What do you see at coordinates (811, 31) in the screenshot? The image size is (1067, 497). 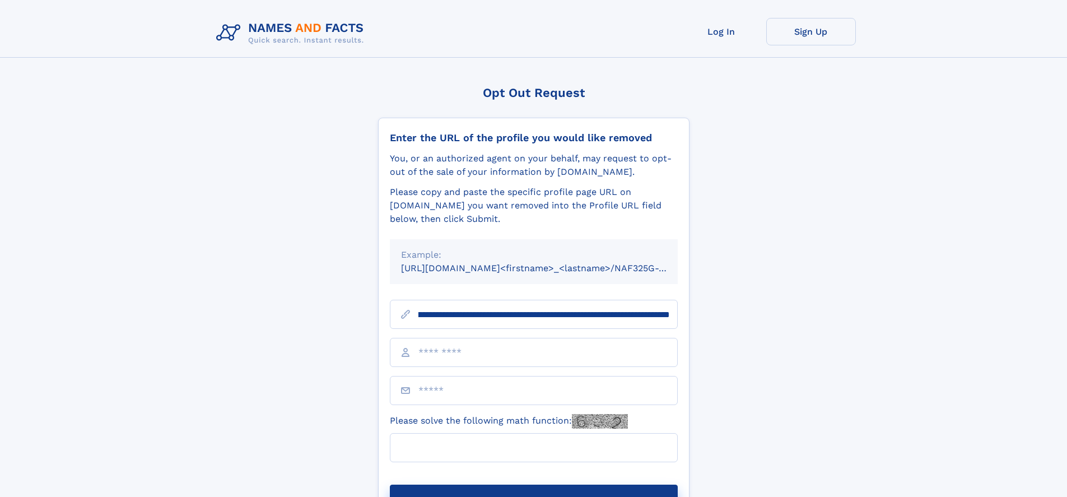 I see `a: Sign Up` at bounding box center [811, 31].